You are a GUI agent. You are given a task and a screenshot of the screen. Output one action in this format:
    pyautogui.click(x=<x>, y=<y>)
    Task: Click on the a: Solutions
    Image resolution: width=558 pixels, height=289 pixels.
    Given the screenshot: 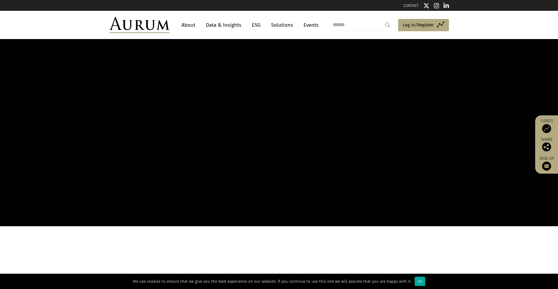 What is the action you would take?
    pyautogui.click(x=282, y=25)
    